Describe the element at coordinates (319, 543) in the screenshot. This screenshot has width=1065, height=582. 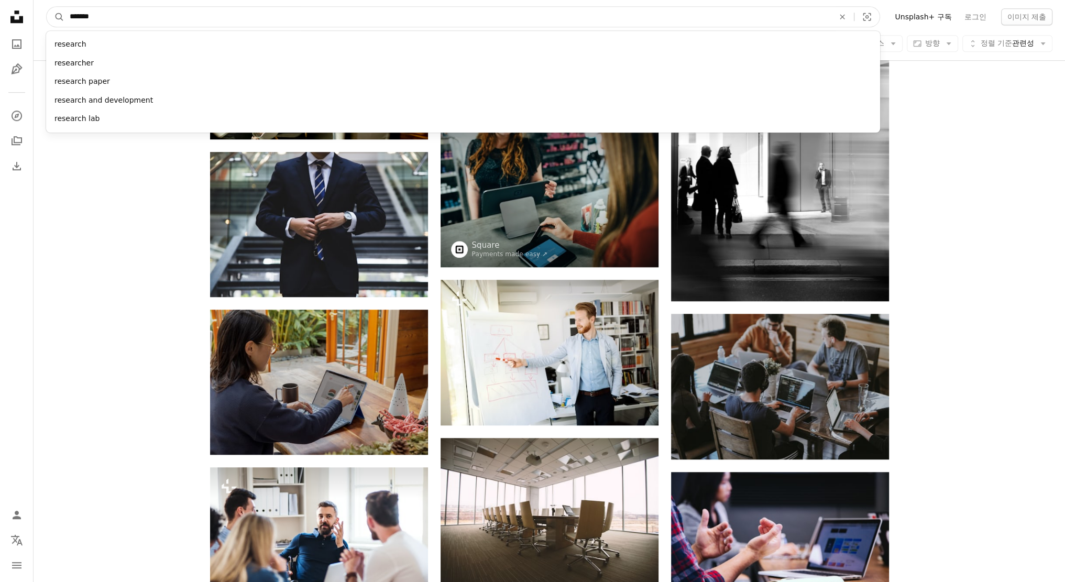
I see `a: 휠체어를 탄 사업가와 동료들이 테이블에 둘러앉아 현대적인 사무실에서 일하고 있다.` at that location.